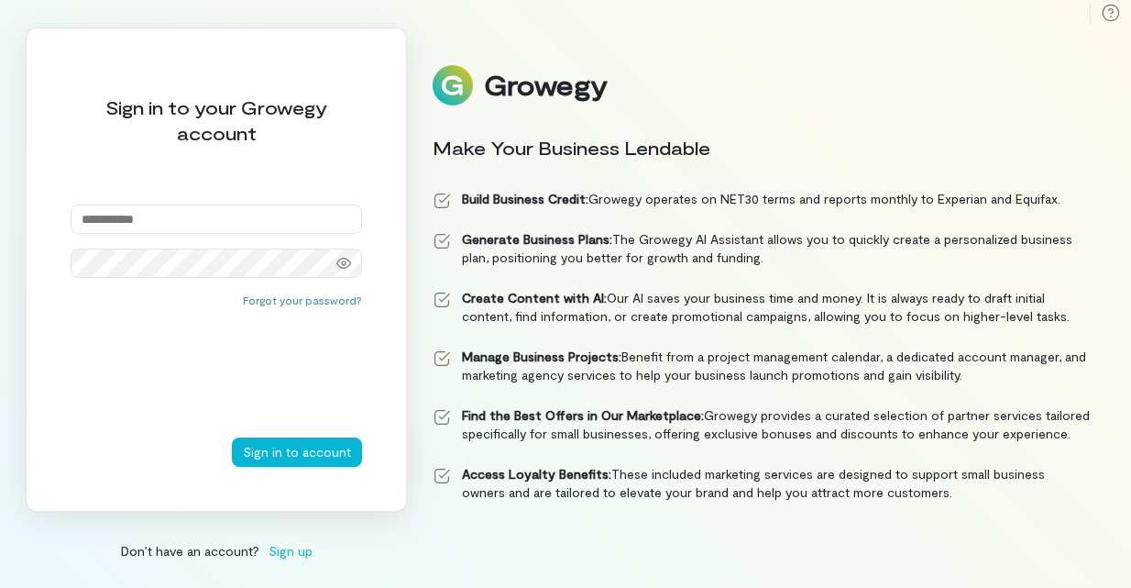  What do you see at coordinates (583, 414) in the screenshot?
I see `strong: Find the Best Offers in Our Marketplace:` at bounding box center [583, 414].